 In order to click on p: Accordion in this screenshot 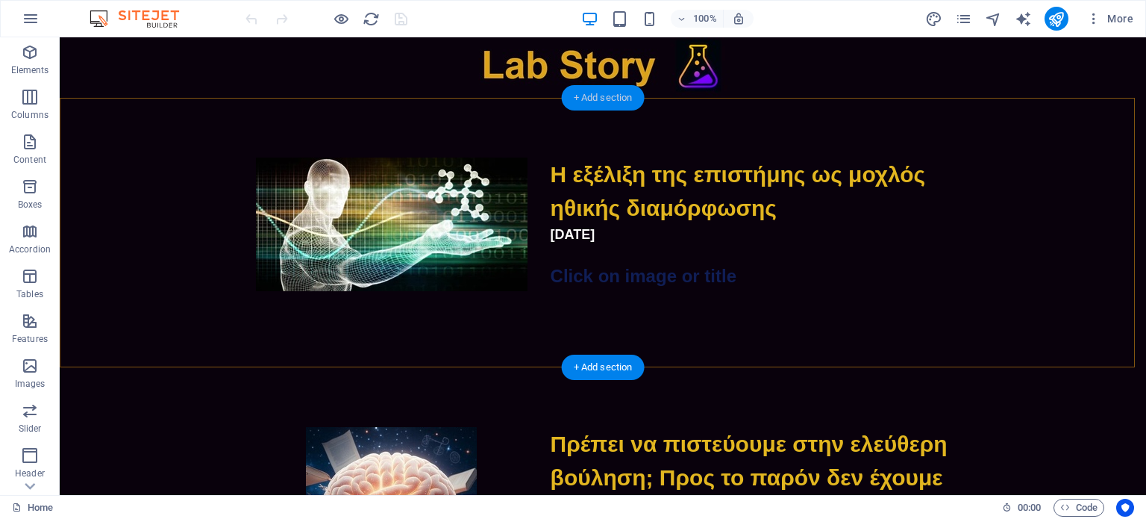, I will do `click(30, 249)`.